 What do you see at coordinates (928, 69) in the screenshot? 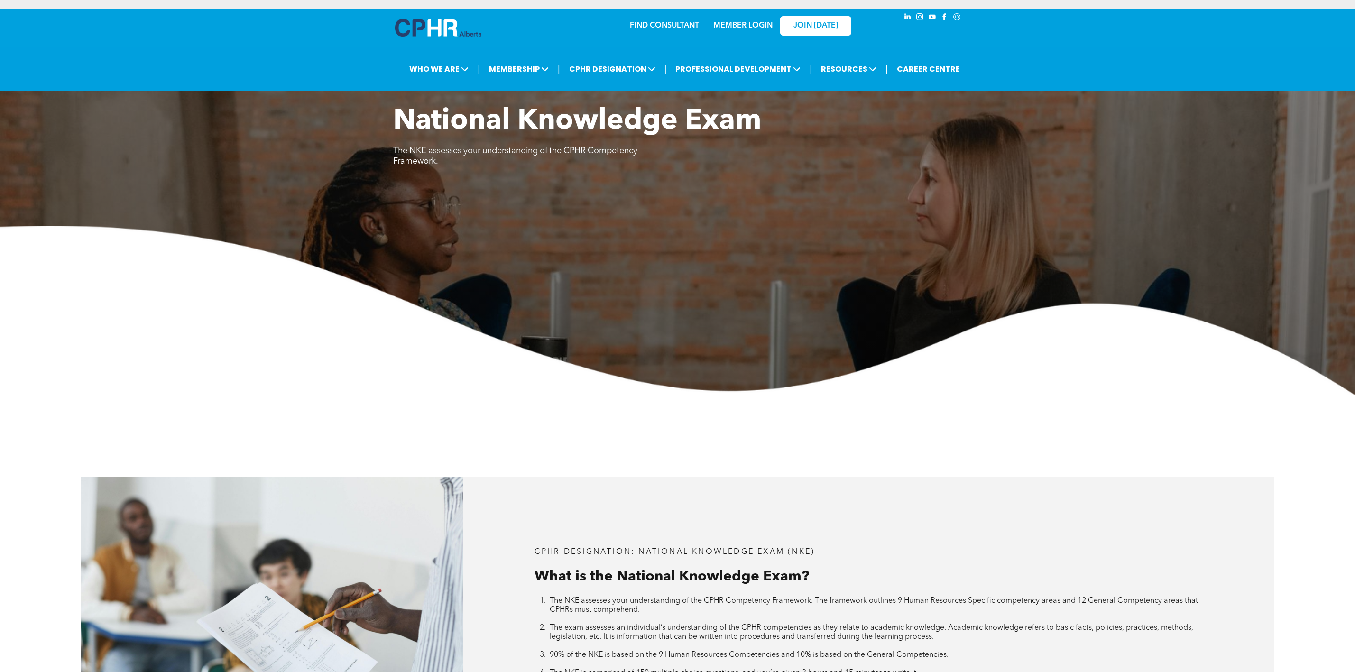
I see `a: CAREER CENTRE` at bounding box center [928, 69].